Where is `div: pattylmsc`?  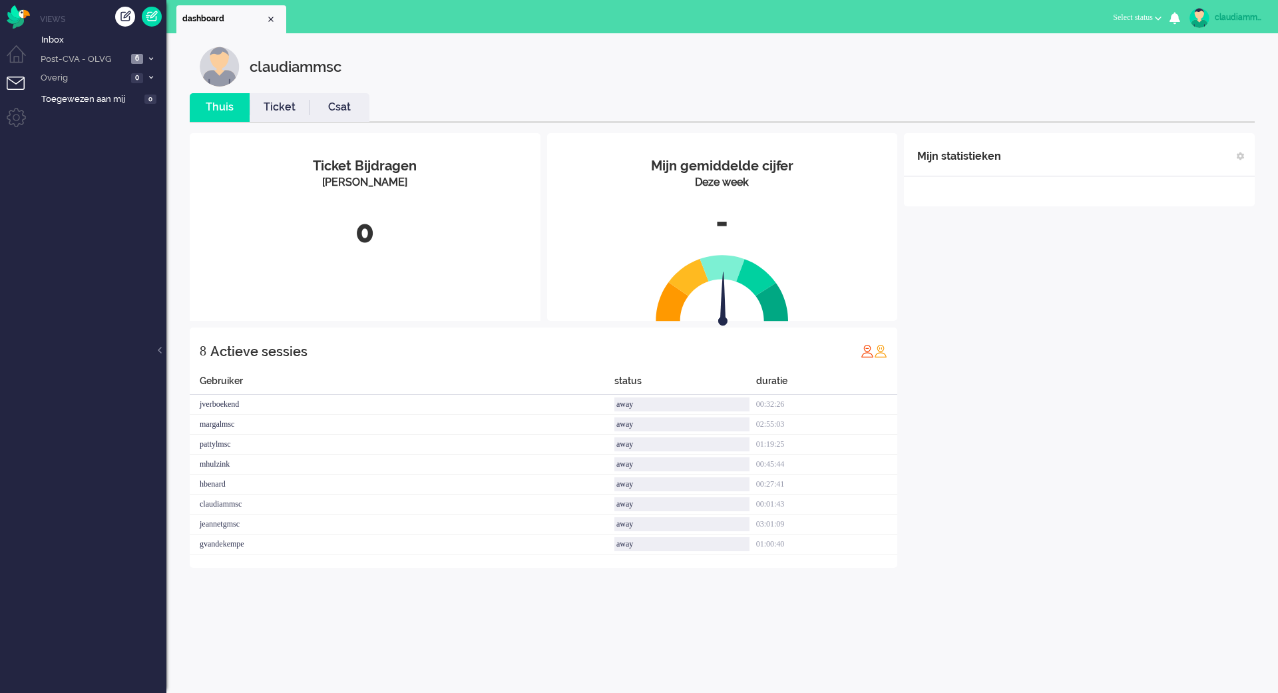
div: pattylmsc is located at coordinates (402, 444).